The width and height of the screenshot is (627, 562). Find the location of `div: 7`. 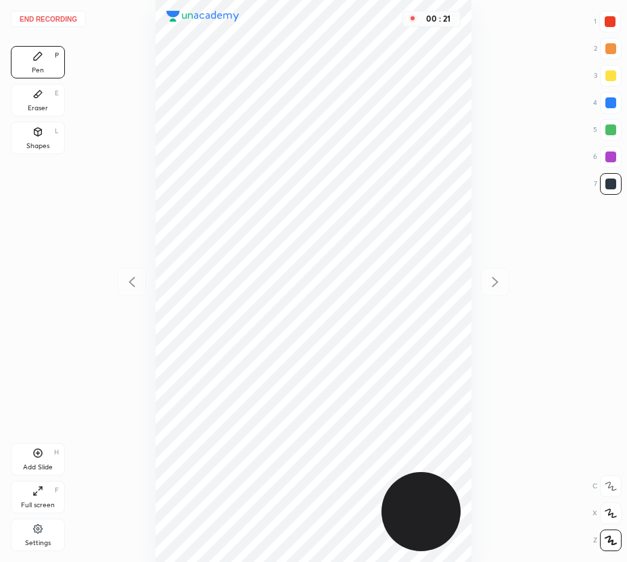

div: 7 is located at coordinates (607, 184).